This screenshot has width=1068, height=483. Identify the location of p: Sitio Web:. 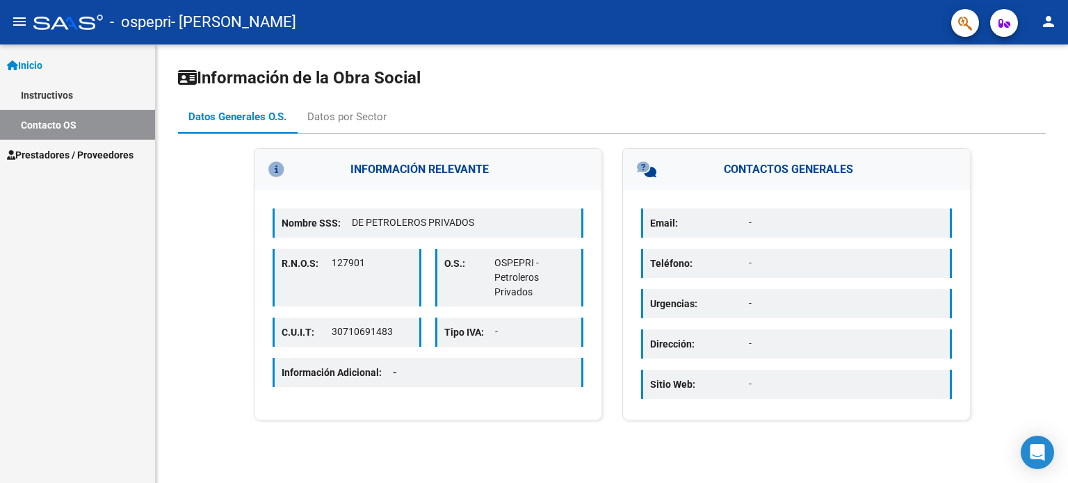
(700, 385).